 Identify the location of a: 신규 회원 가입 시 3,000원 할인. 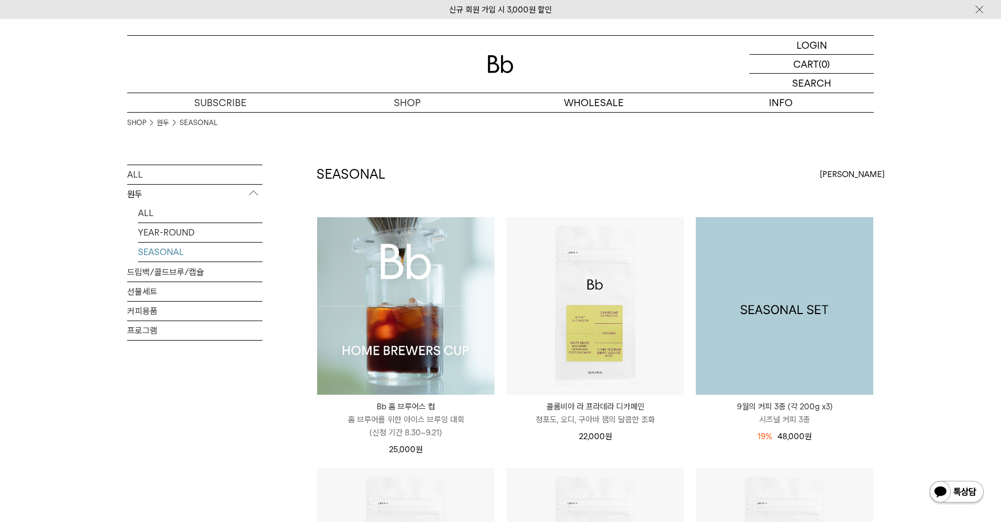
(500, 10).